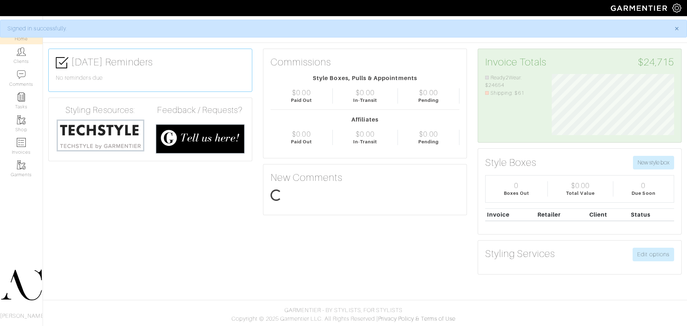 Image resolution: width=687 pixels, height=326 pixels. I want to click on th: Retailer, so click(562, 215).